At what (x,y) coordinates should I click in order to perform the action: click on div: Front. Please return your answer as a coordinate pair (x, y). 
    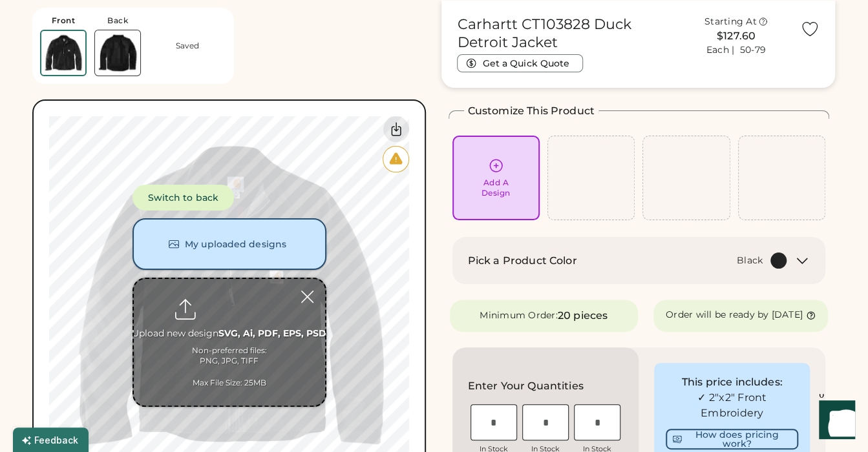
    Looking at the image, I should click on (63, 21).